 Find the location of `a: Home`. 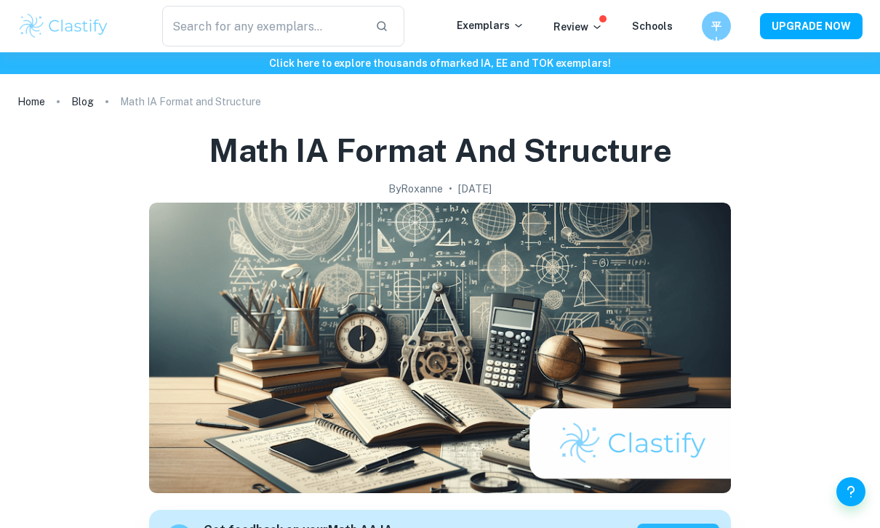

a: Home is located at coordinates (31, 102).